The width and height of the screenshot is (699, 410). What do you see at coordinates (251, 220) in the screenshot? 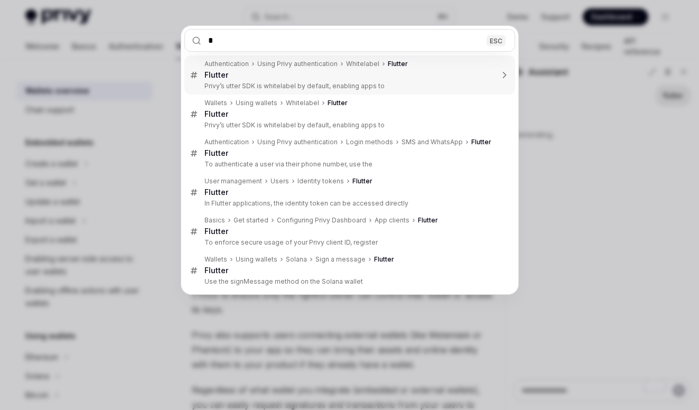
I see `div: Get started` at bounding box center [251, 220].